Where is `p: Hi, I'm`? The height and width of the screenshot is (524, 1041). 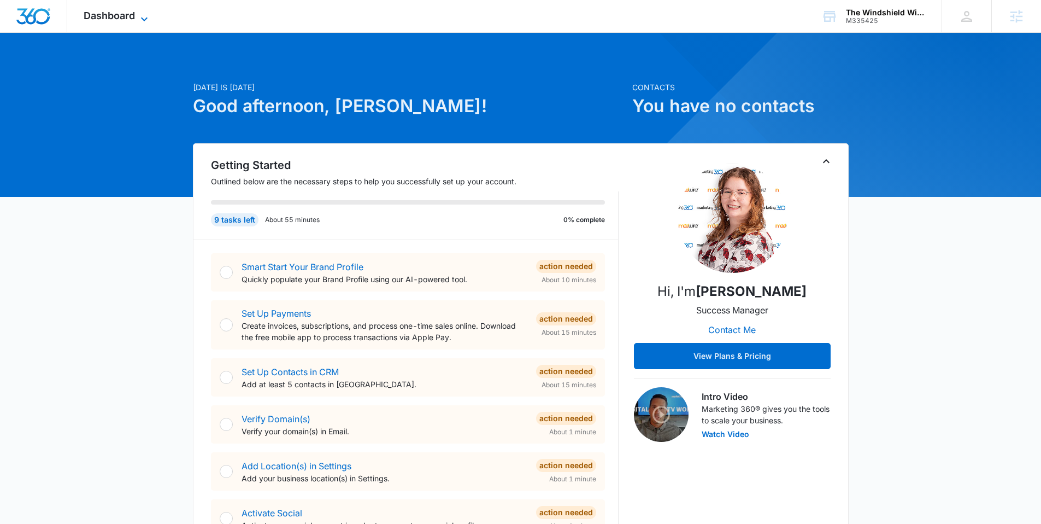
p: Hi, I'm is located at coordinates (732, 291).